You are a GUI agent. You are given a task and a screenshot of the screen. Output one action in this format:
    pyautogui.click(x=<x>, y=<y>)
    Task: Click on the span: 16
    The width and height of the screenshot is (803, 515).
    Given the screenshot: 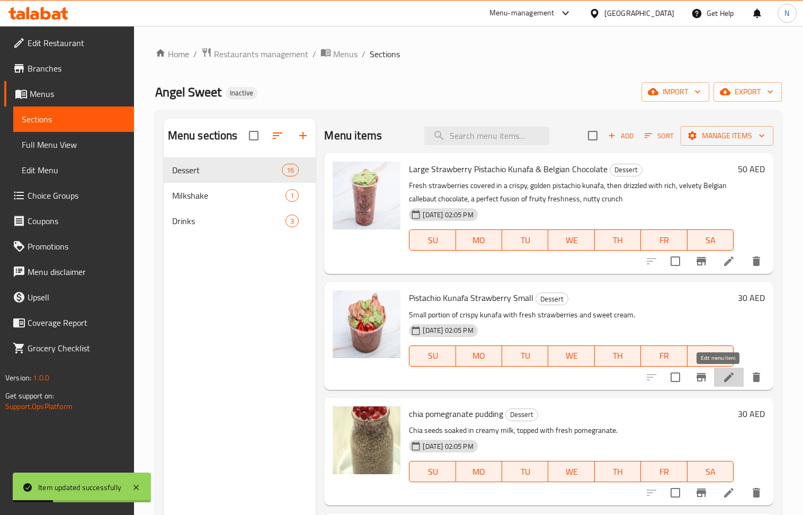 What is the action you would take?
    pyautogui.click(x=290, y=170)
    